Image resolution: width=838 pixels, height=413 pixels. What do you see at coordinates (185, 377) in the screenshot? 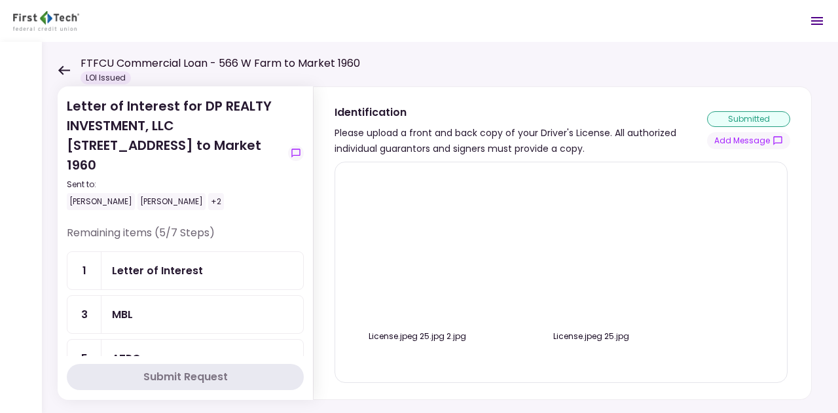
I see `button: Submit Request` at bounding box center [185, 377].